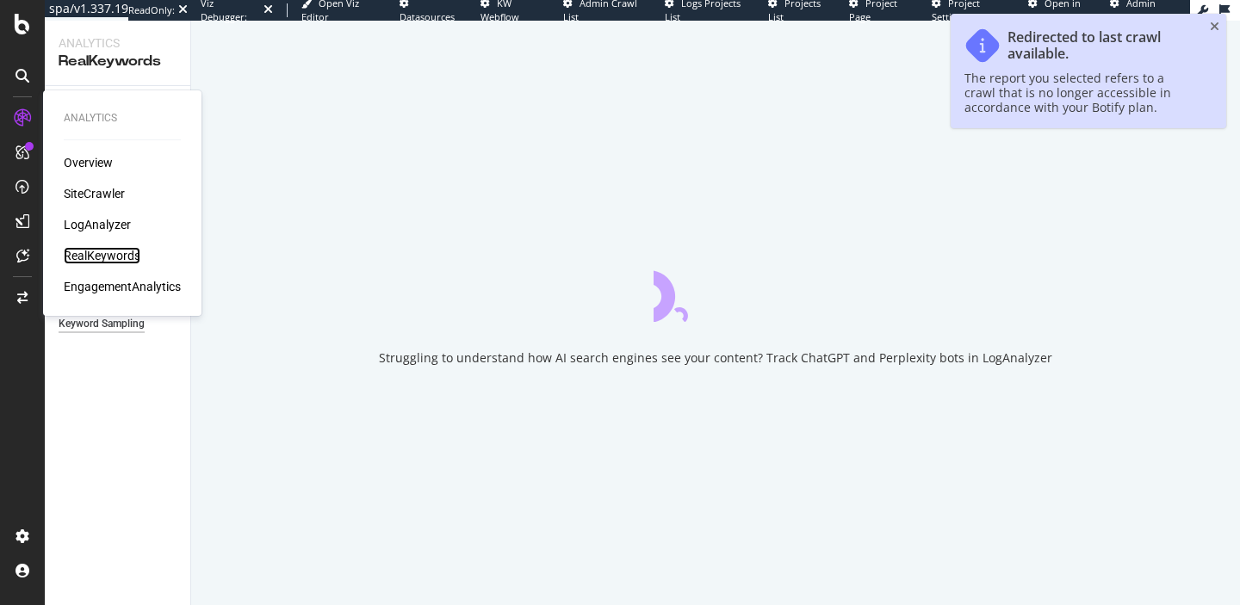  What do you see at coordinates (152, 10) in the screenshot?
I see `div: ReadOnly:` at bounding box center [152, 10].